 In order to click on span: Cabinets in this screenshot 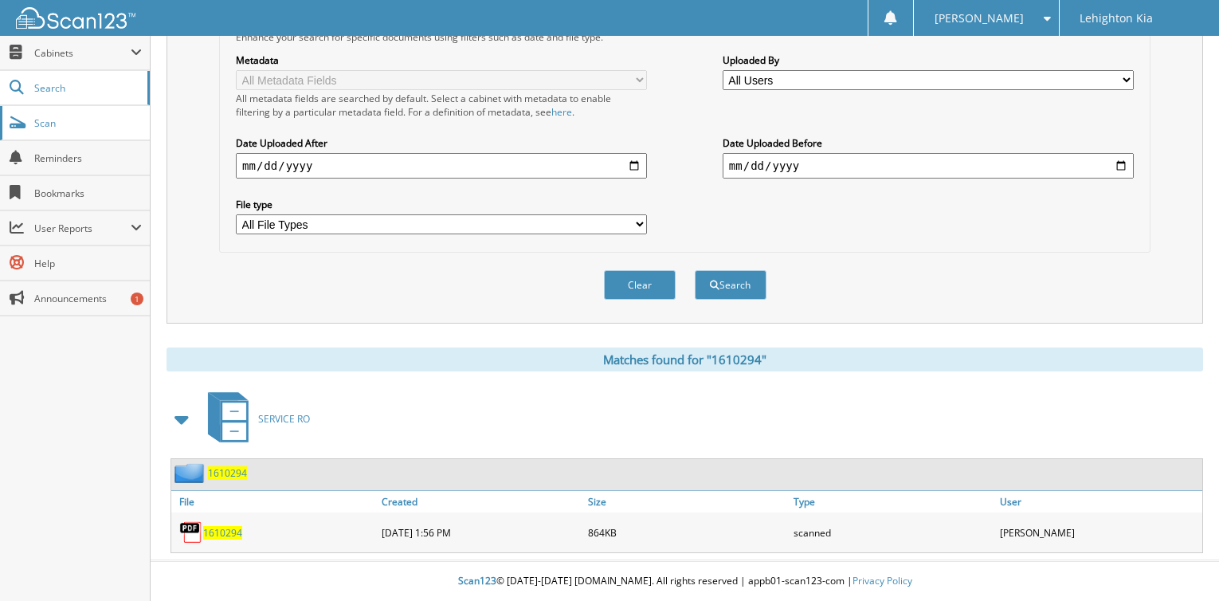, I will do `click(82, 53)`.